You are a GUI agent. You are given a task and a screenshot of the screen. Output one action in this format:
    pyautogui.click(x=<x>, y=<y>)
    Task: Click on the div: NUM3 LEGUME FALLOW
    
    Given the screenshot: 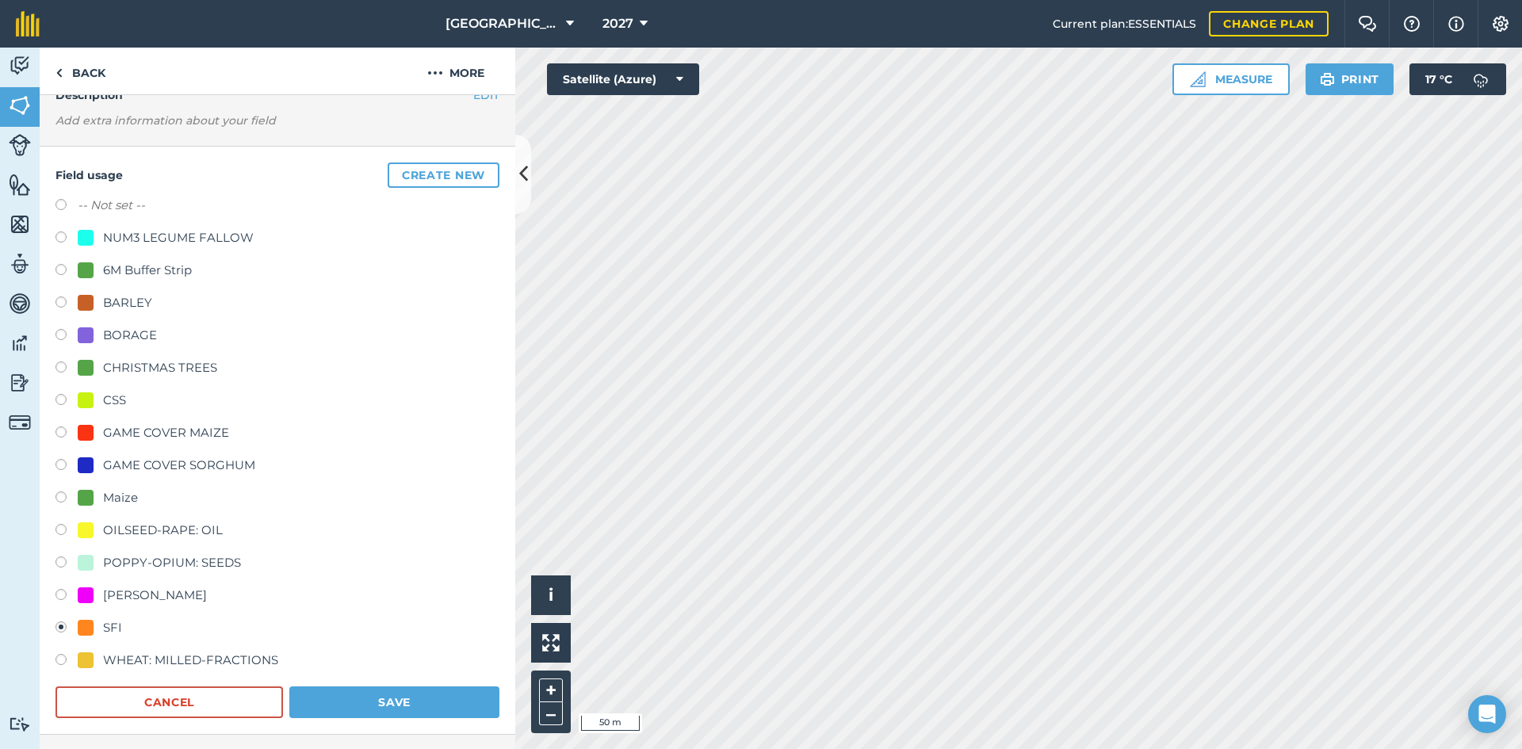 What is the action you would take?
    pyautogui.click(x=178, y=238)
    